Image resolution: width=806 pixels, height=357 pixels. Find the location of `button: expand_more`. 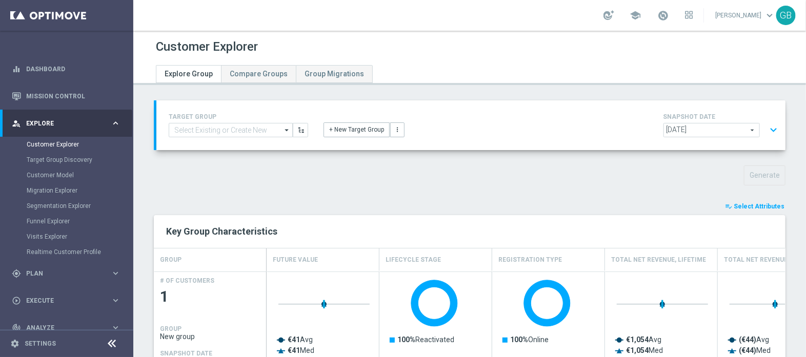

button: expand_more is located at coordinates (773, 130).